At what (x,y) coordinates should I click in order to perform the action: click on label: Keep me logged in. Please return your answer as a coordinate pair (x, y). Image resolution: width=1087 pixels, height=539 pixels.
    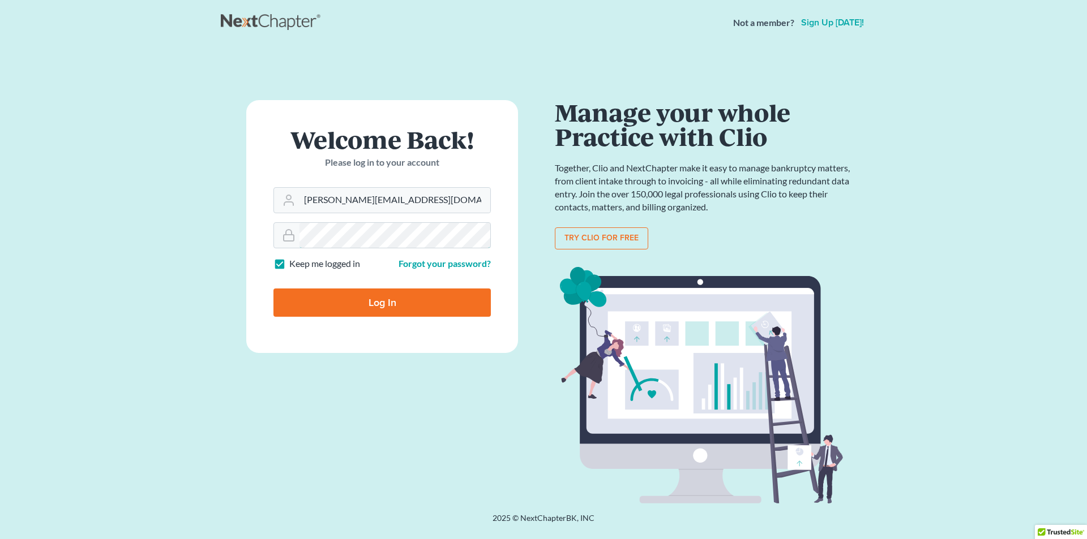
    Looking at the image, I should click on (324, 264).